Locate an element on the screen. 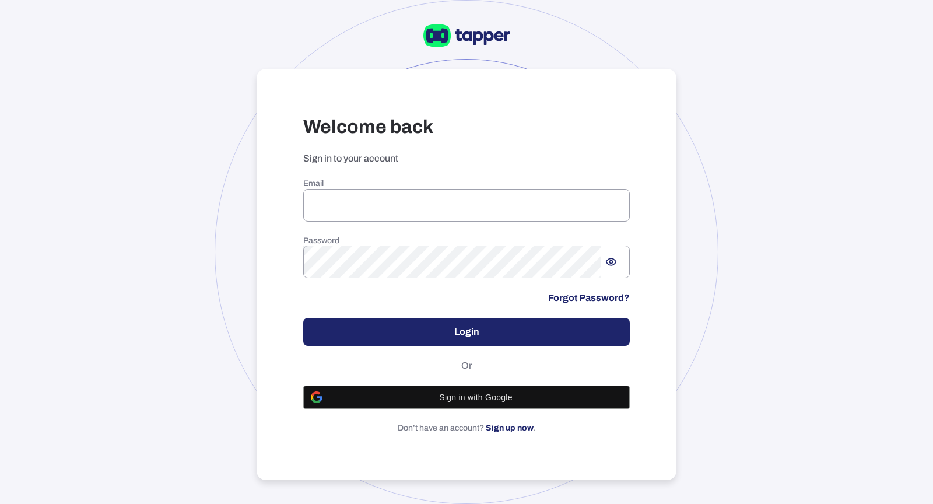  button: Show password is located at coordinates (611, 262).